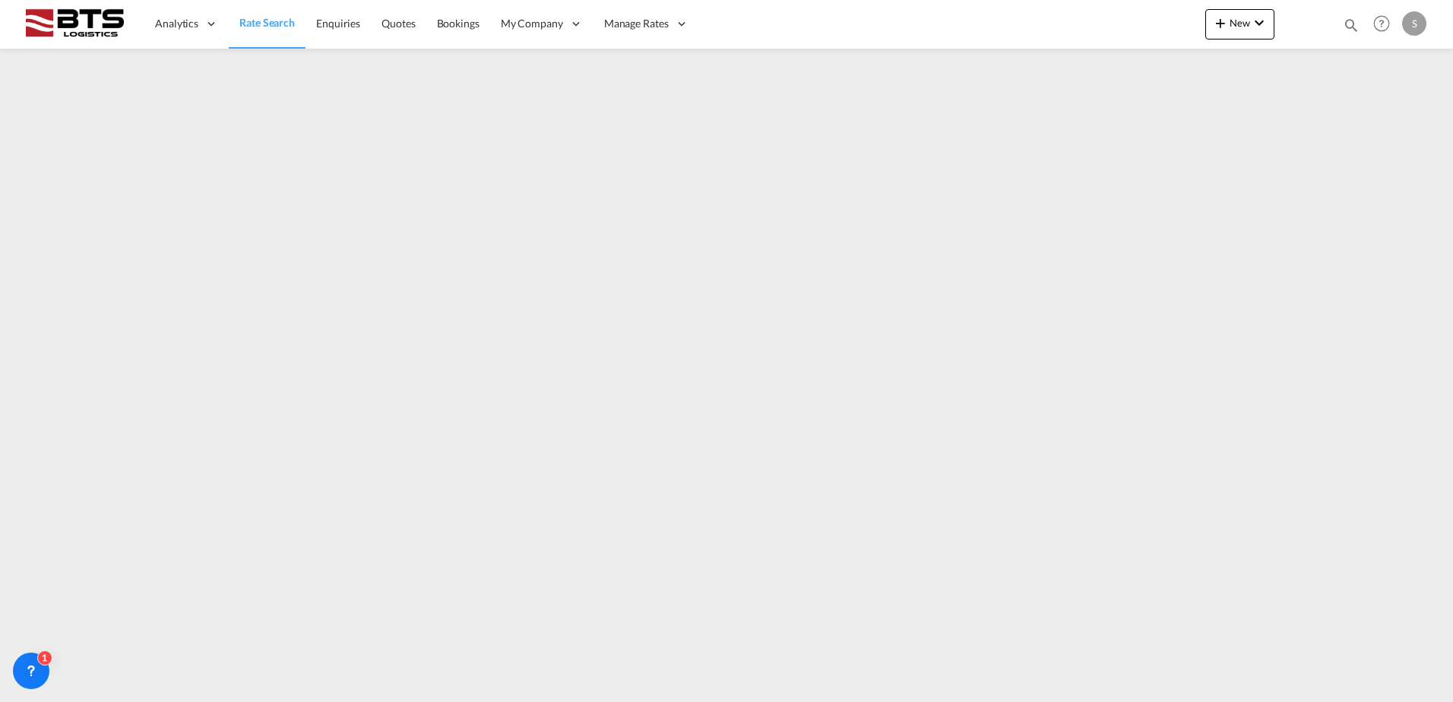 Image resolution: width=1453 pixels, height=702 pixels. Describe the element at coordinates (338, 23) in the screenshot. I see `span: Enquiries` at that location.